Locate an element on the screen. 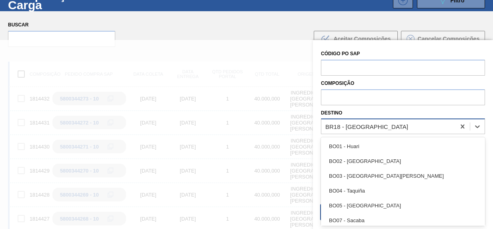 The width and height of the screenshot is (493, 229). div: BO04 - Taquiña is located at coordinates (403, 191).